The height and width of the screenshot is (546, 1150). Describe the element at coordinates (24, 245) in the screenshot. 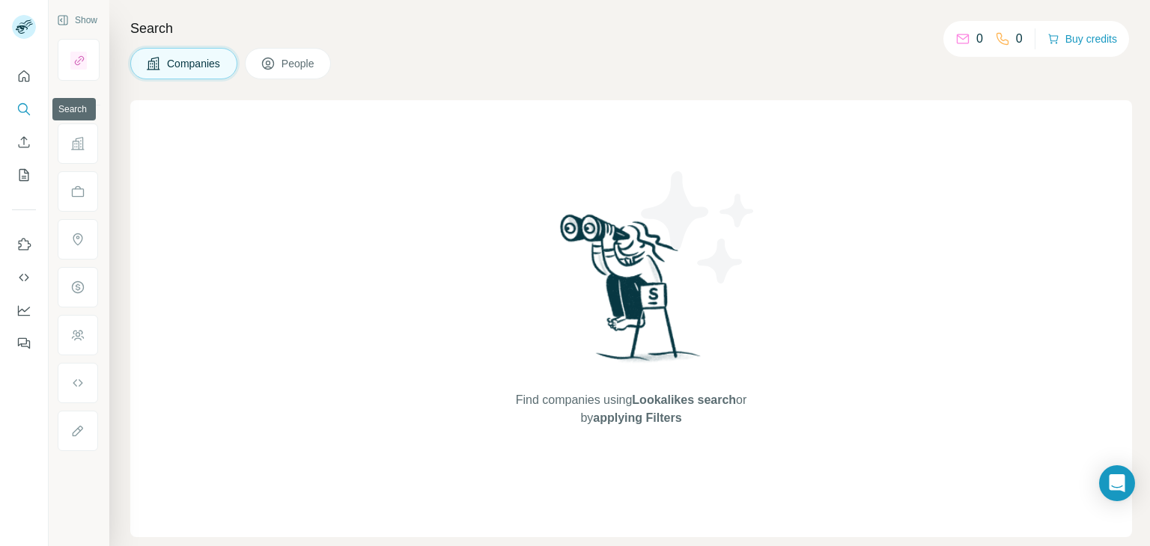

I see `button: Use Surfe on LinkedIn` at that location.